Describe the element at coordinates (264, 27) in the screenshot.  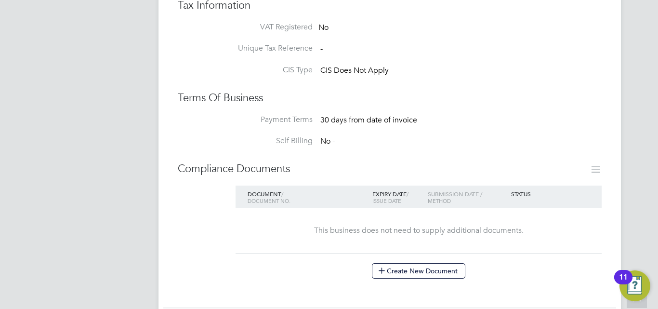
I see `label: VAT Registered` at that location.